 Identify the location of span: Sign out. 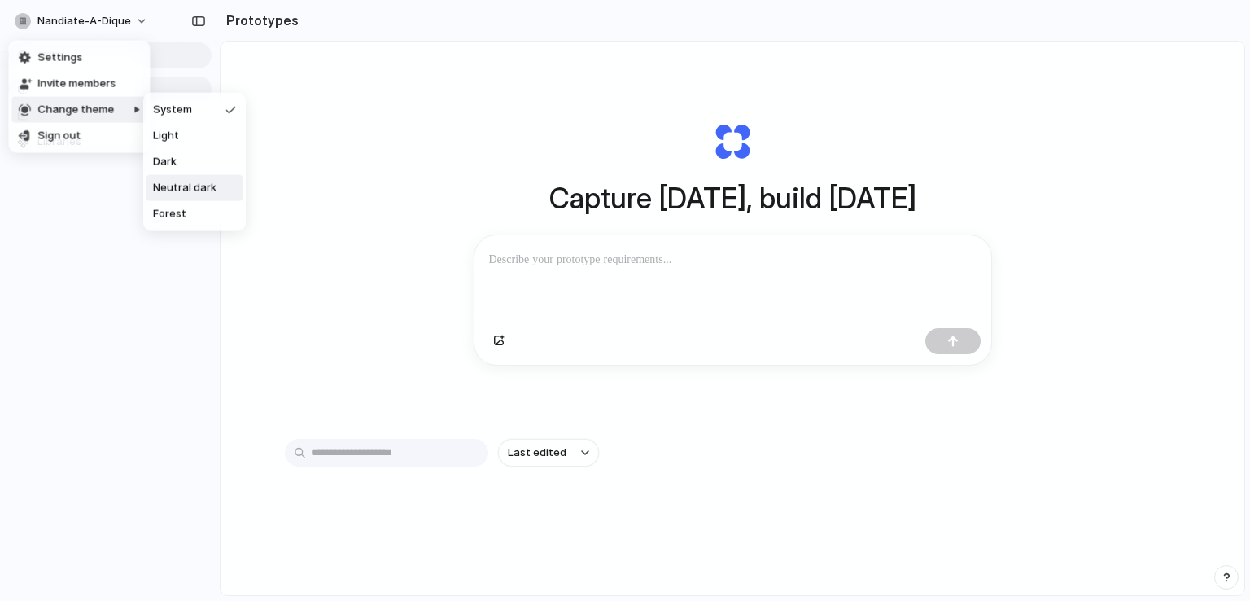
(59, 136).